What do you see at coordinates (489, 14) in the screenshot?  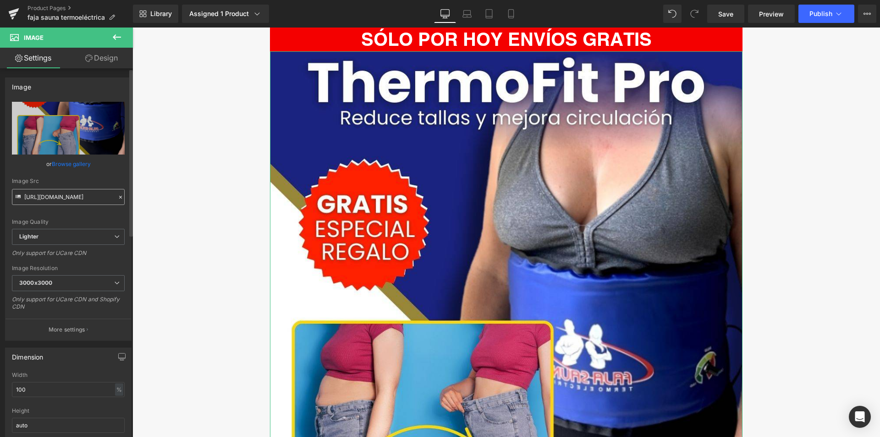 I see `a: Tablet` at bounding box center [489, 14].